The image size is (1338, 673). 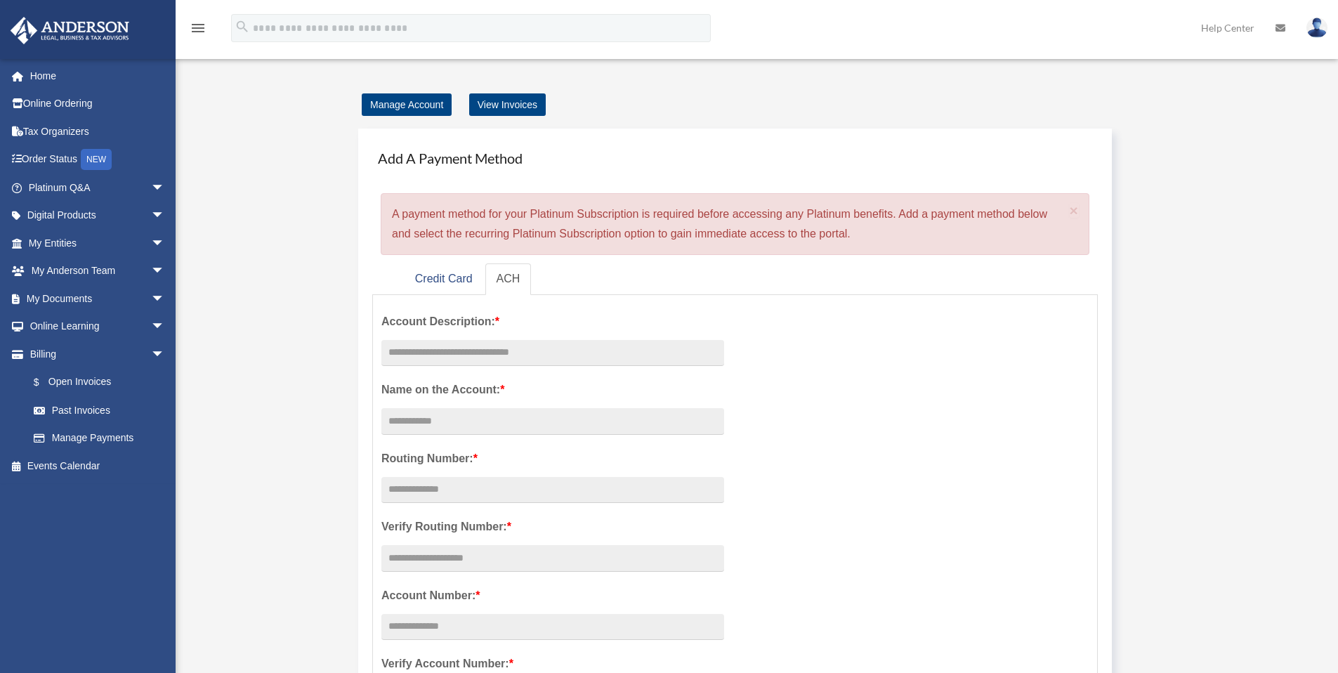 What do you see at coordinates (553, 459) in the screenshot?
I see `label: Routing Number:` at bounding box center [553, 459].